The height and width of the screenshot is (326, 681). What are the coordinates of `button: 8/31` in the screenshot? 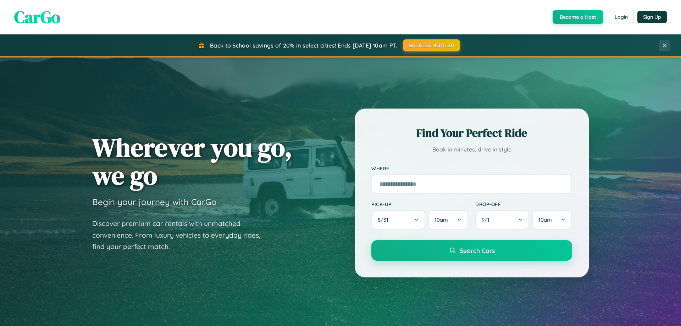 It's located at (398, 219).